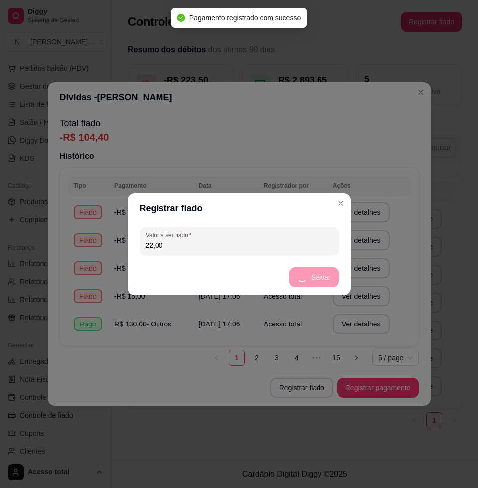 The width and height of the screenshot is (478, 488). Describe the element at coordinates (239, 209) in the screenshot. I see `header: Registrar fiado` at that location.